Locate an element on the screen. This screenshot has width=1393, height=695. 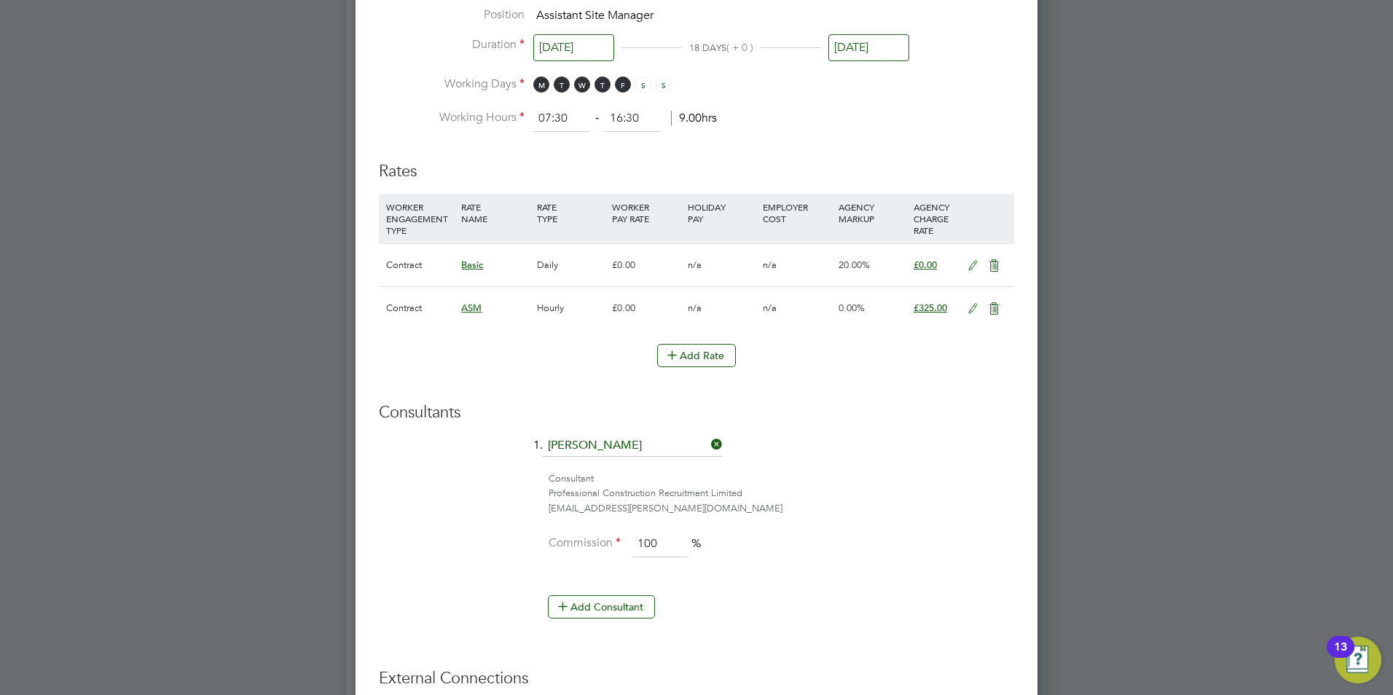
span: 0.00% is located at coordinates (852, 307).